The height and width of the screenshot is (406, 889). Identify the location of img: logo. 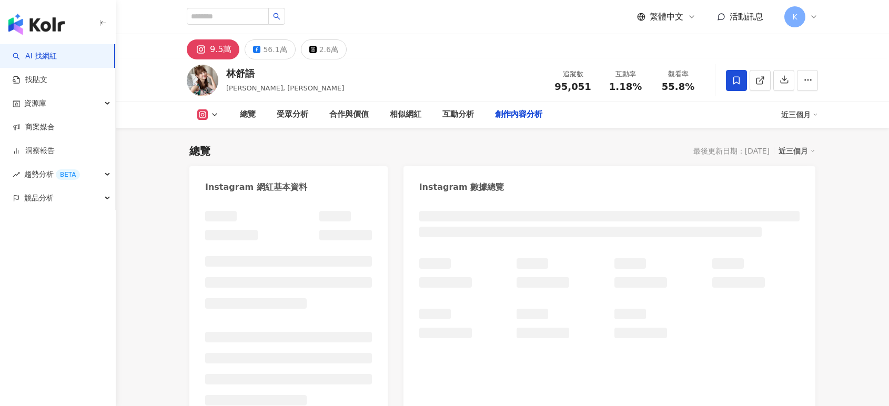
(36, 24).